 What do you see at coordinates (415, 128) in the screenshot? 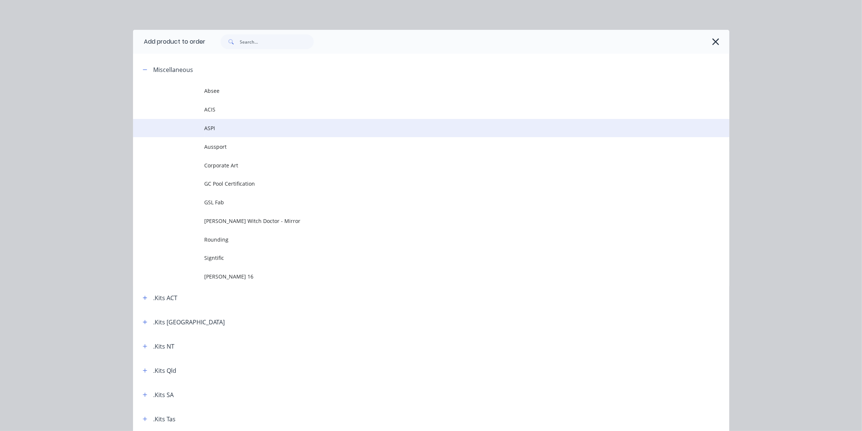
I see `span: ASPI` at bounding box center [415, 128].